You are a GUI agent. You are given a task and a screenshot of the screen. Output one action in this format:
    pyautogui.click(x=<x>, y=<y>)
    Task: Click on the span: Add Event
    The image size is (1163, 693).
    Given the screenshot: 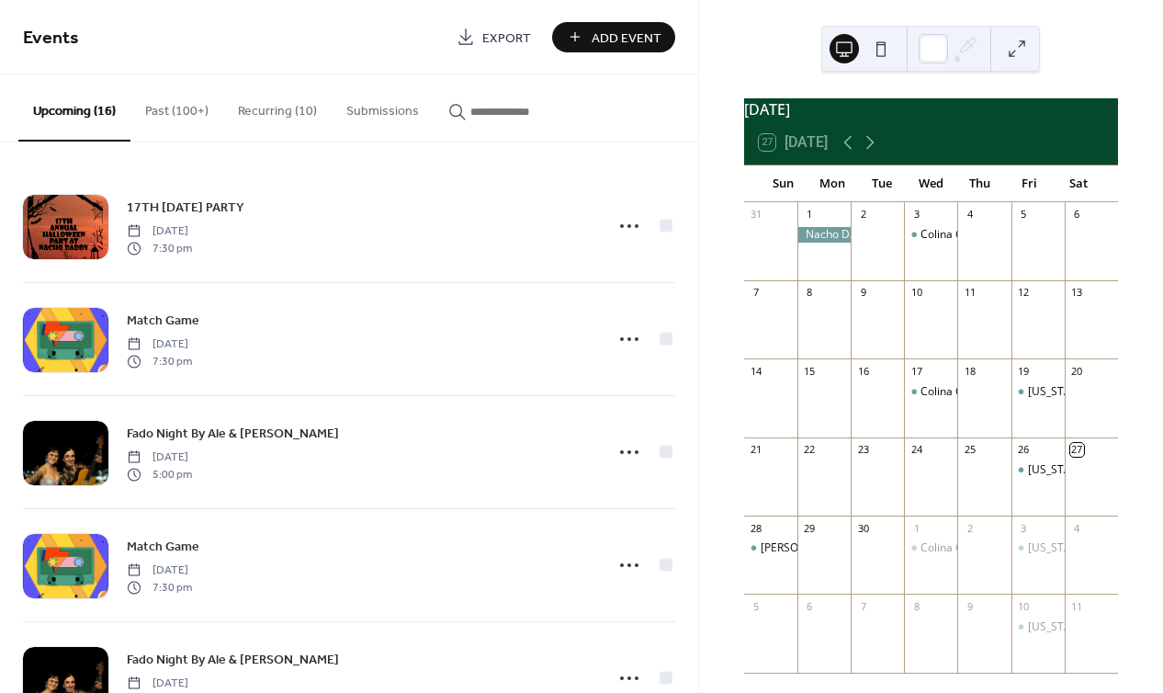 What is the action you would take?
    pyautogui.click(x=627, y=38)
    